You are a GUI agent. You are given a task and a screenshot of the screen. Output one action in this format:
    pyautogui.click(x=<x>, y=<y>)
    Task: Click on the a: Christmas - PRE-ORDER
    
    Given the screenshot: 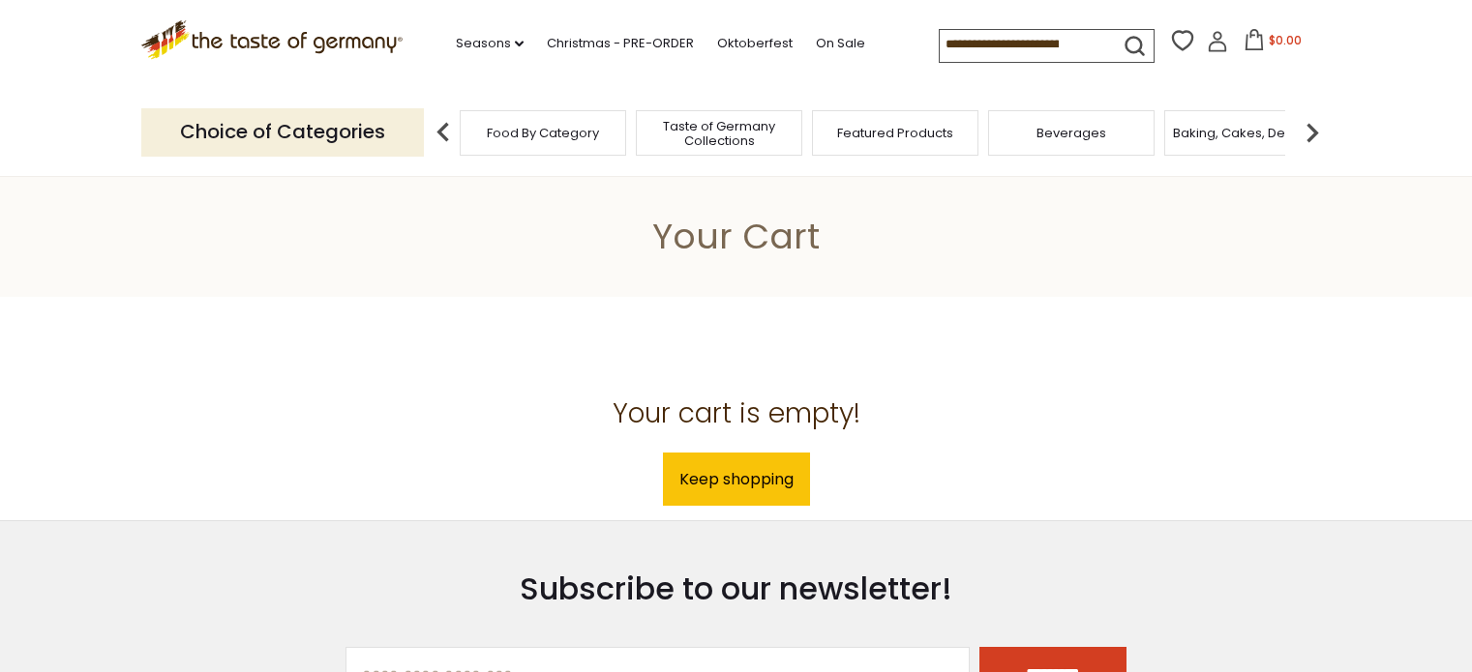 What is the action you would take?
    pyautogui.click(x=620, y=44)
    